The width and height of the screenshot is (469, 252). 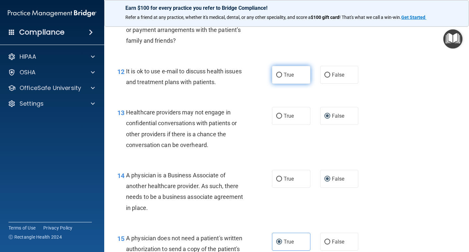 I want to click on a: Get Started, so click(x=414, y=17).